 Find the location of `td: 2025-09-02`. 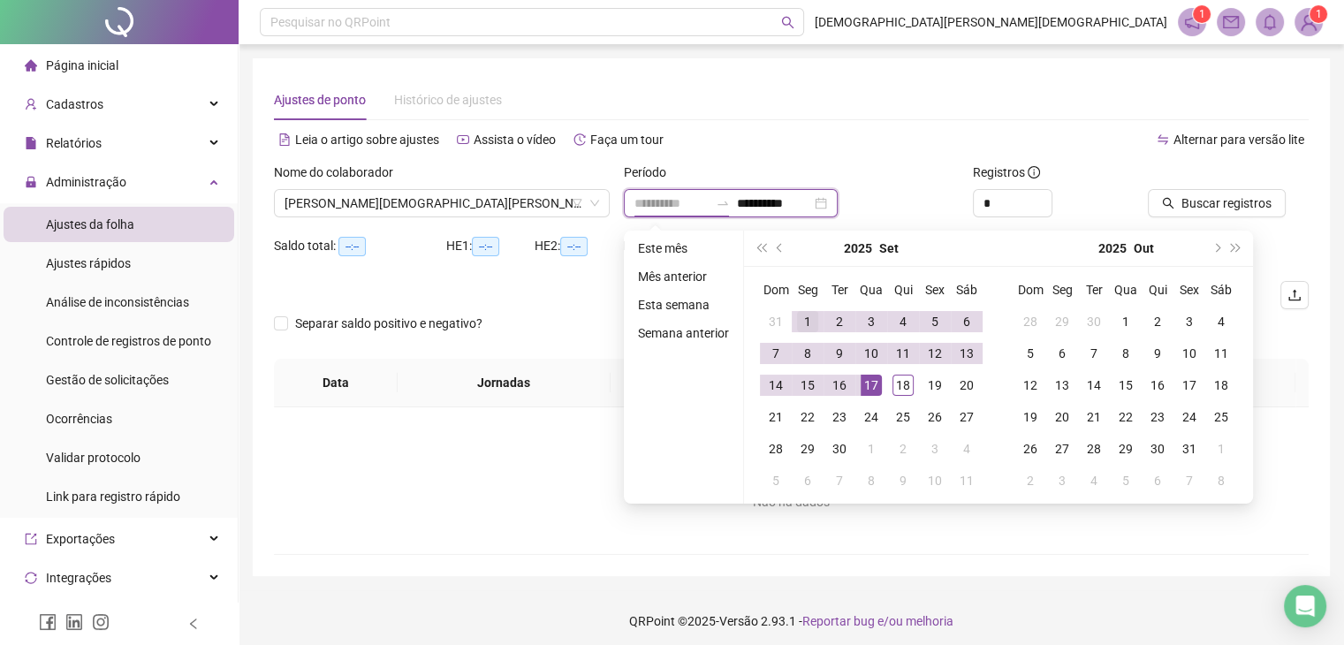

td: 2025-09-02 is located at coordinates (839, 322).